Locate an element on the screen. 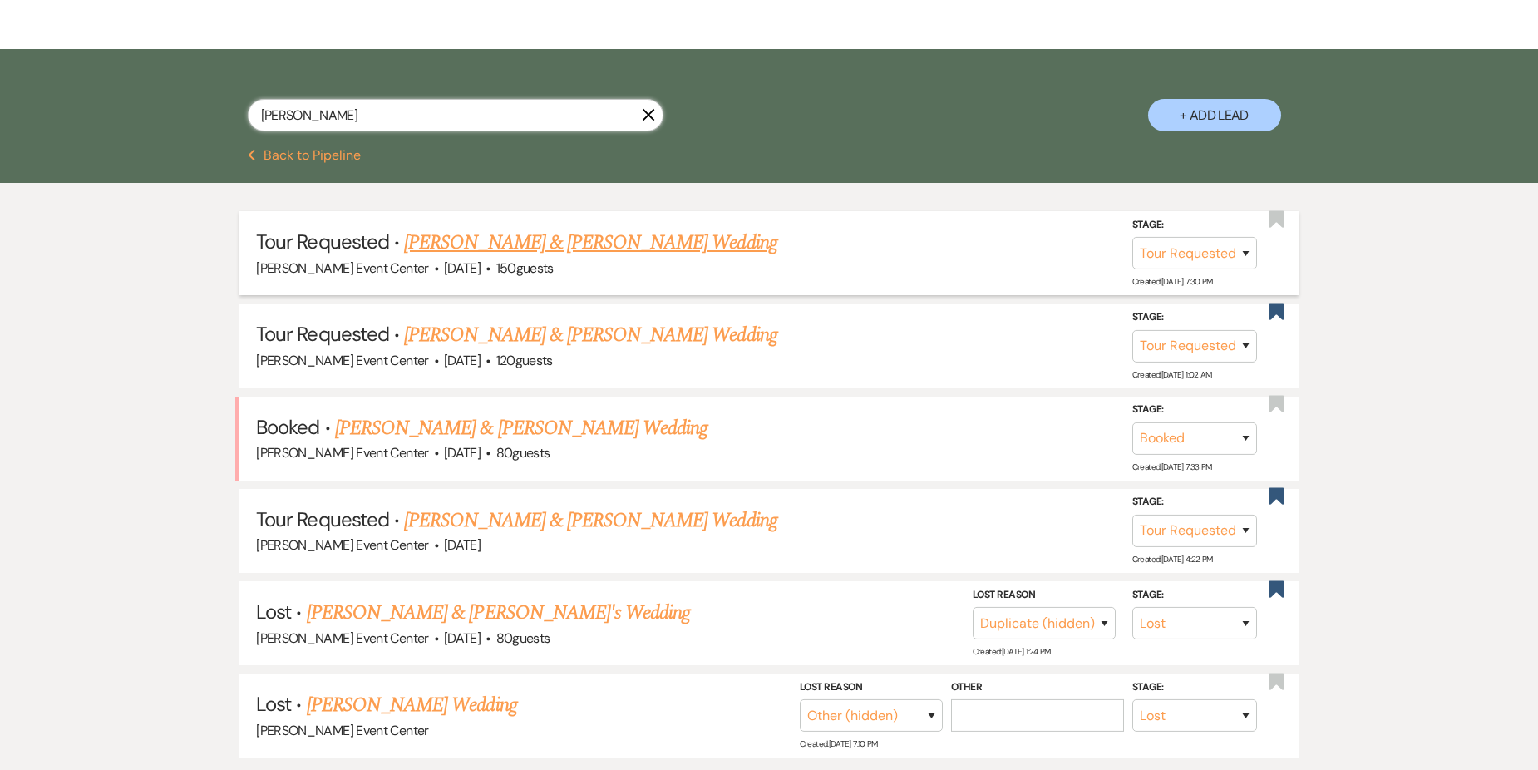 The width and height of the screenshot is (1538, 770). span: Booked is located at coordinates (288, 426).